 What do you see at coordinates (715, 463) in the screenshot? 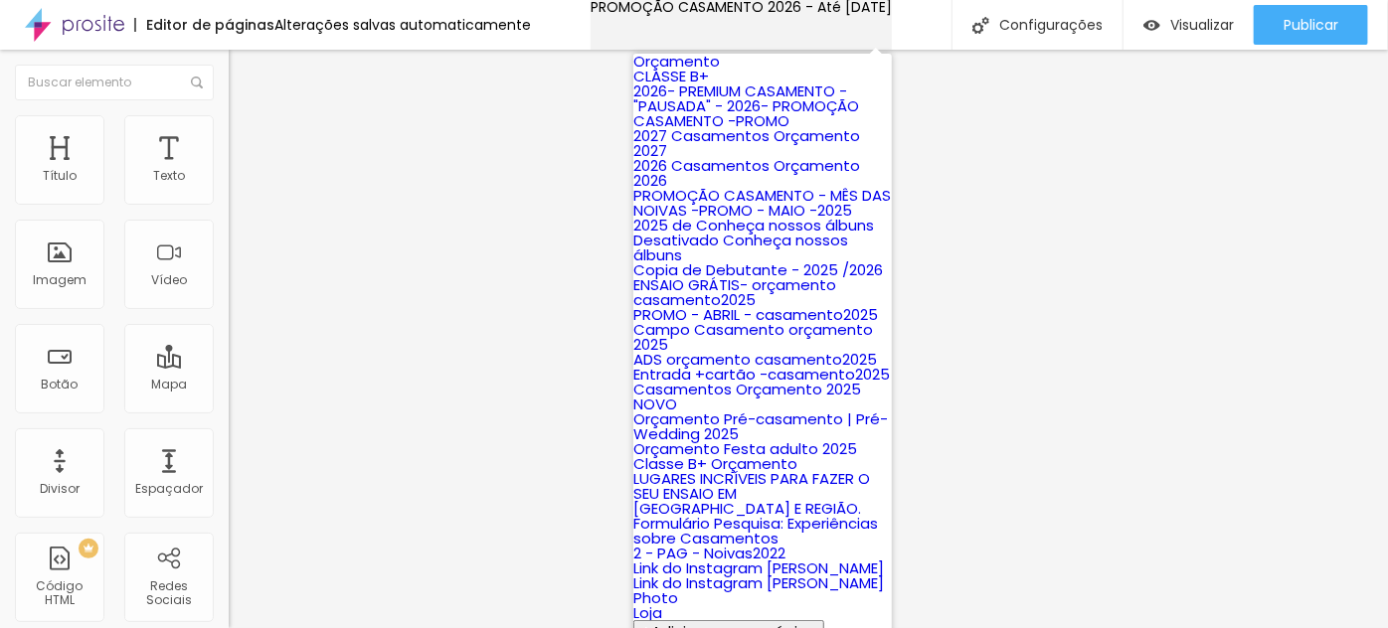
I see `a: Classe B+ Orçamento` at bounding box center [715, 463].